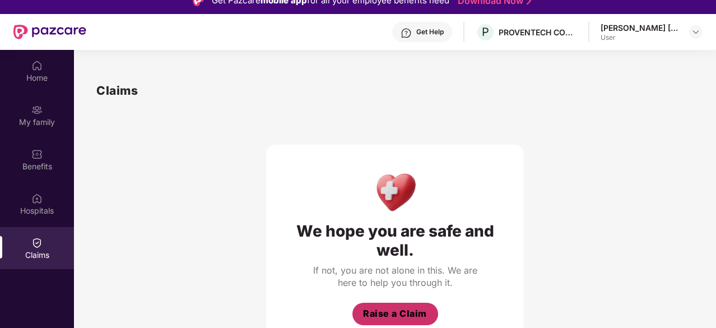 This screenshot has width=716, height=328. I want to click on img: svg+xml;base64,PHN2ZyBpZD0iRHJvcGRvd24tMzJ4MzIiIHhtbG5zPSJodHRwOi8vd3d3LnczLm9yZy8yMDAwL3N2ZyIgd2..., so click(695, 32).